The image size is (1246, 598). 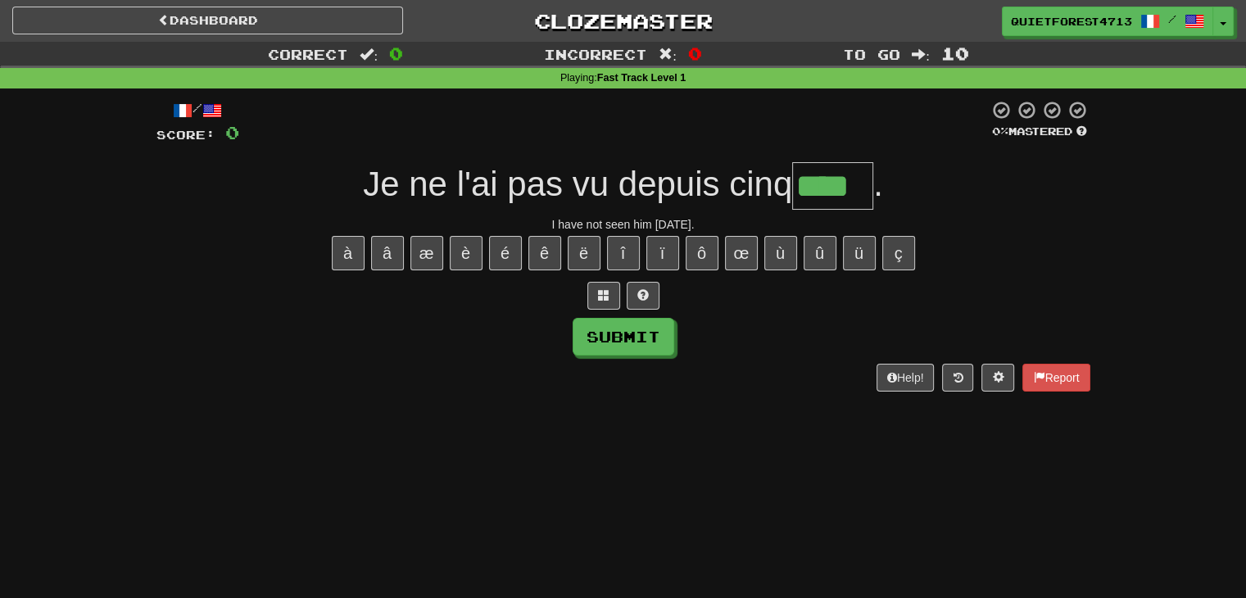 What do you see at coordinates (1071, 21) in the screenshot?
I see `span: QuietForest4713` at bounding box center [1071, 21].